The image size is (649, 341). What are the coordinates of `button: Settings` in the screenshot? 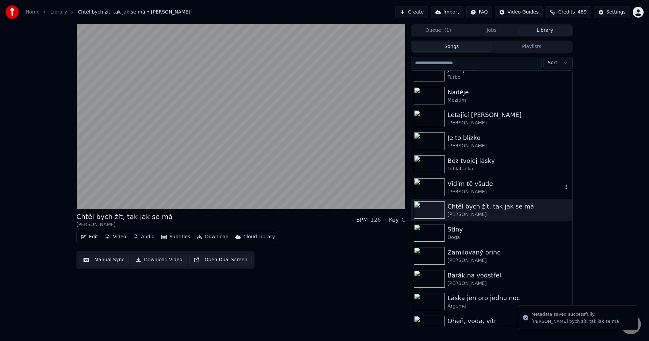 It's located at (612, 12).